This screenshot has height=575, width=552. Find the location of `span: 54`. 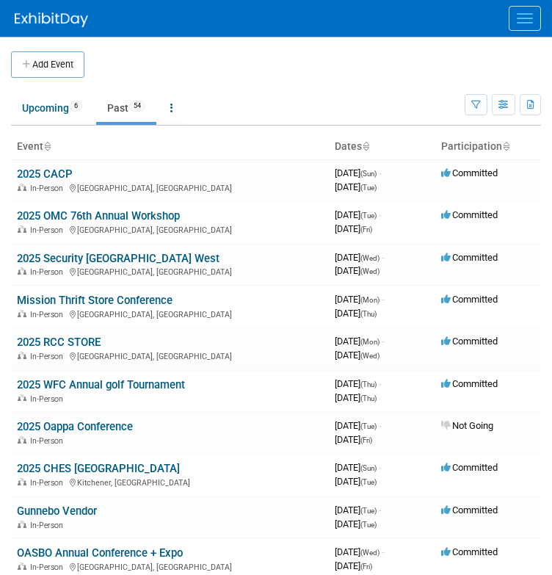

span: 54 is located at coordinates (137, 106).